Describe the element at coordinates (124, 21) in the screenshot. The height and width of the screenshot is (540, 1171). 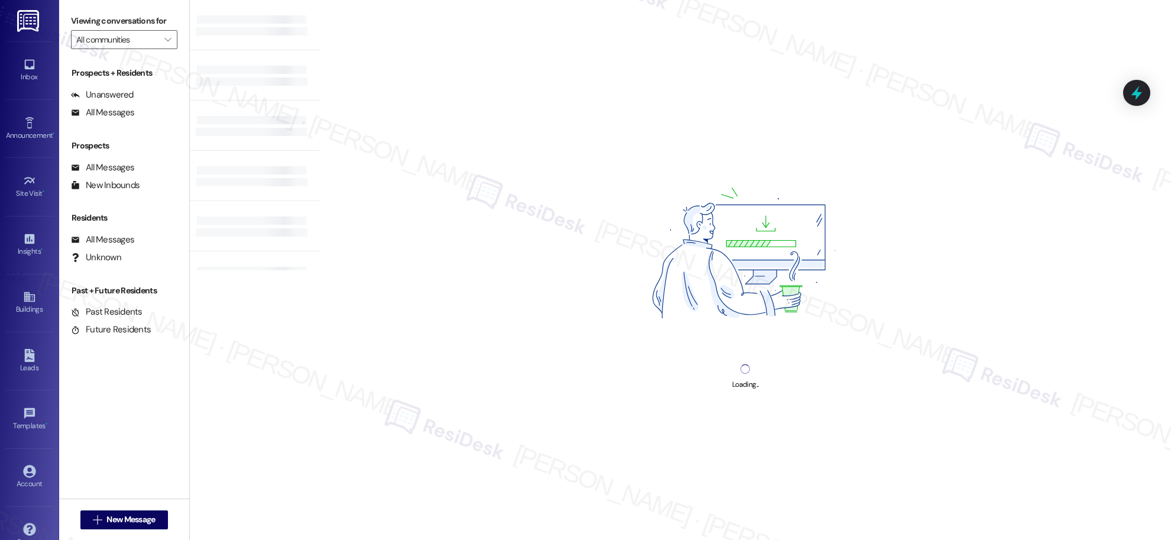
I see `label: Viewing conversations for` at that location.